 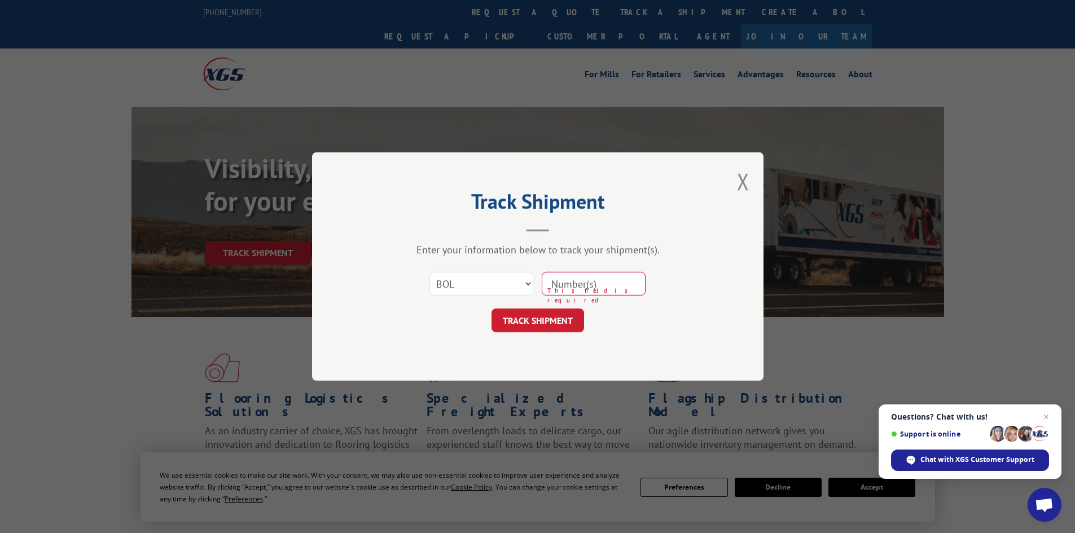 What do you see at coordinates (1047, 417) in the screenshot?
I see `span: Close chat` at bounding box center [1047, 417].